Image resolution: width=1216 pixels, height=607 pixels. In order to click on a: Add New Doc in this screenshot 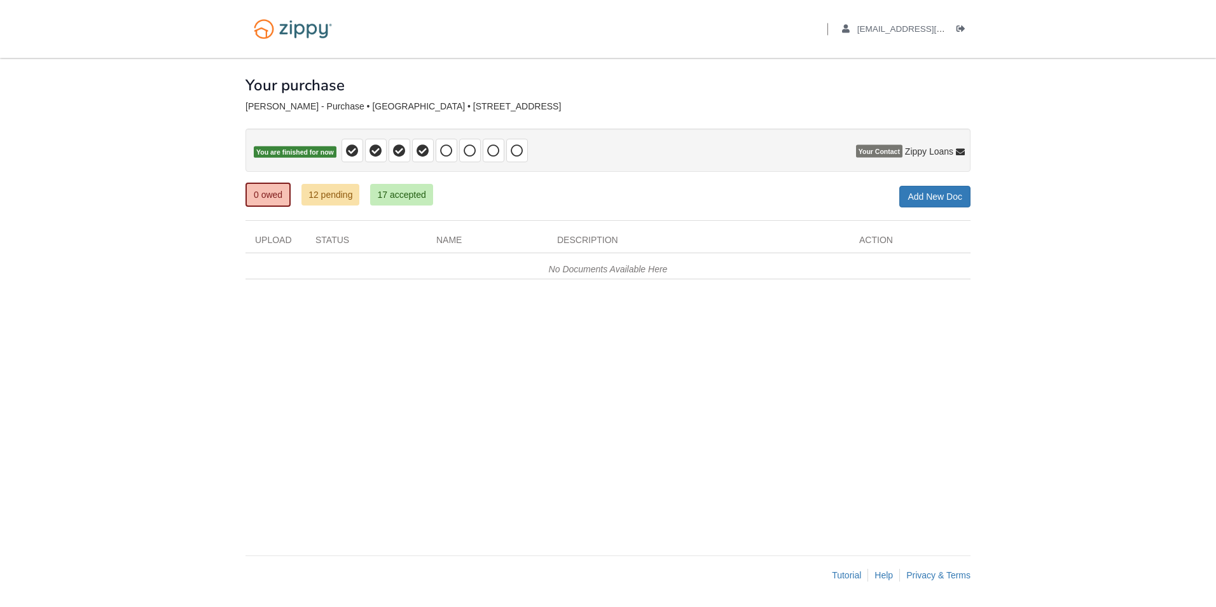, I will do `click(935, 196)`.